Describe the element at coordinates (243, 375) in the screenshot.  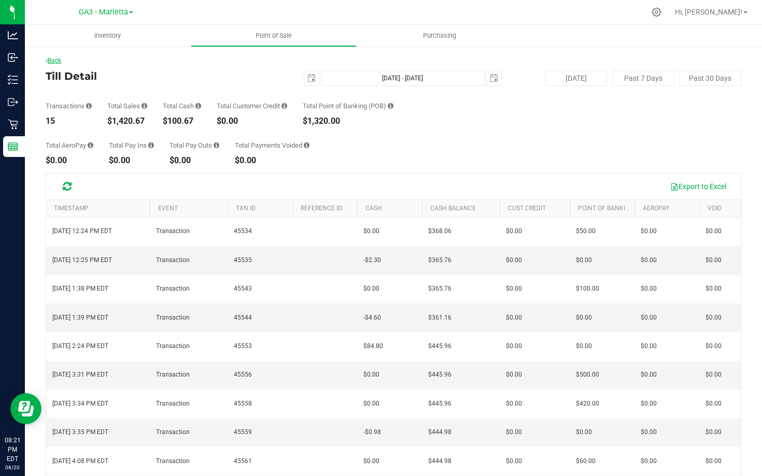
I see `span: 45556` at that location.